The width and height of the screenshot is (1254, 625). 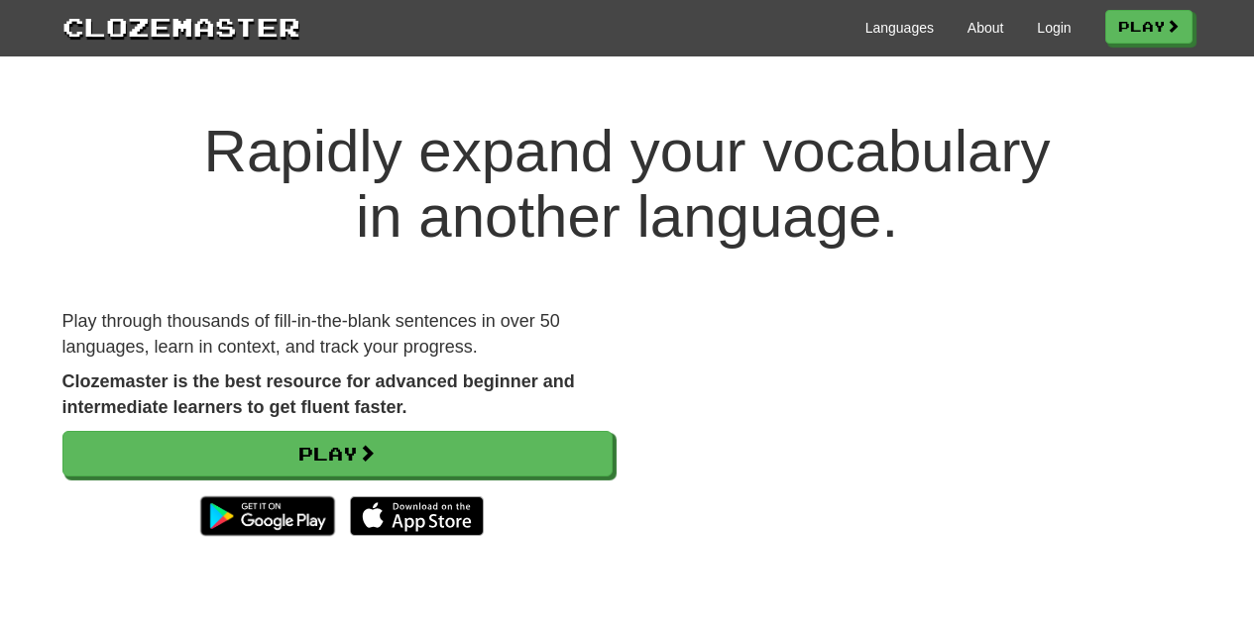 I want to click on a: About, so click(x=985, y=28).